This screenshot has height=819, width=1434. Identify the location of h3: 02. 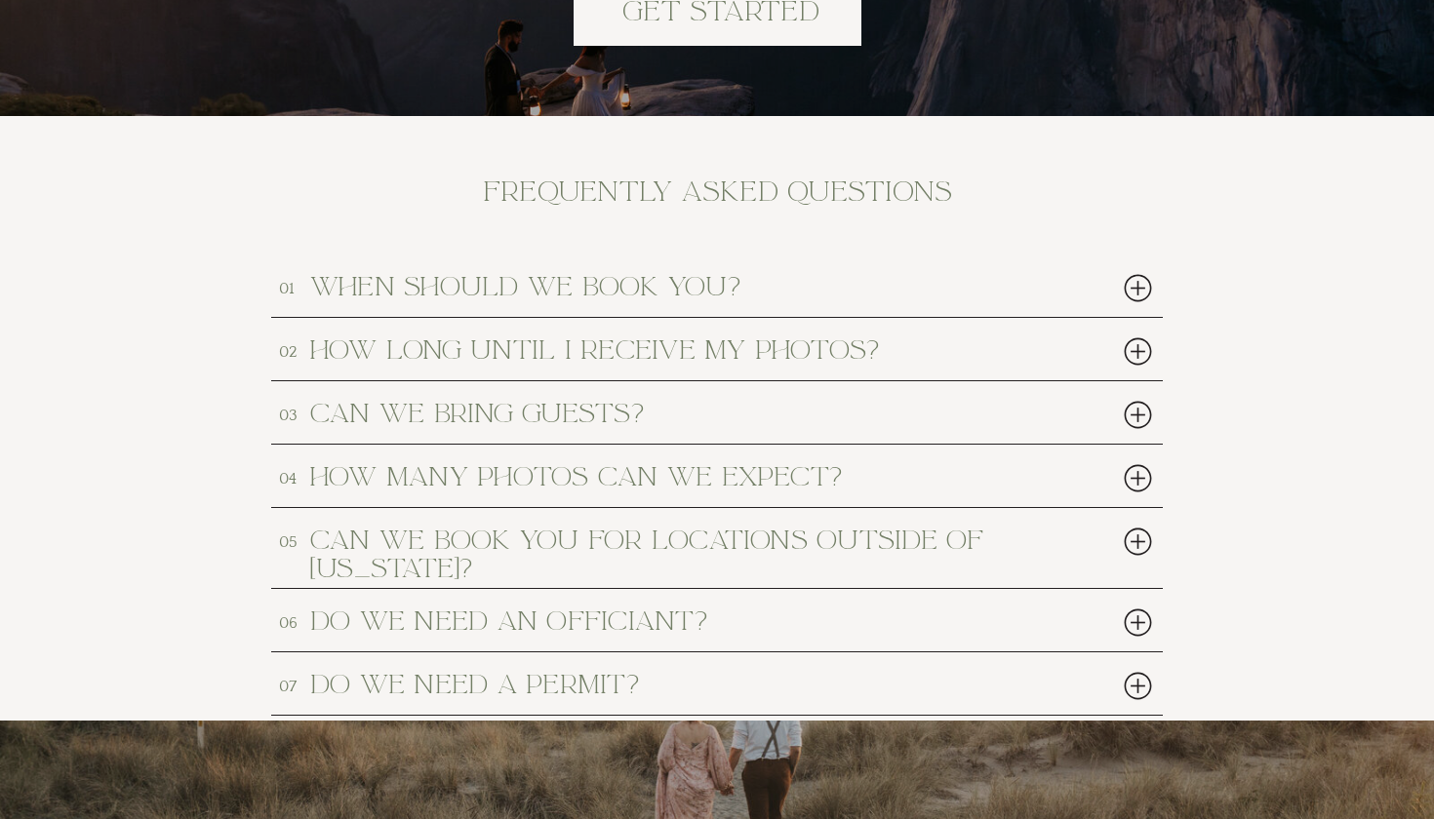
(291, 348).